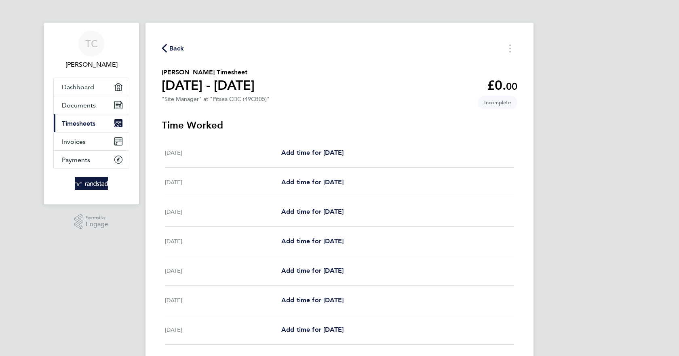 This screenshot has width=679, height=356. I want to click on span: Invoices, so click(74, 141).